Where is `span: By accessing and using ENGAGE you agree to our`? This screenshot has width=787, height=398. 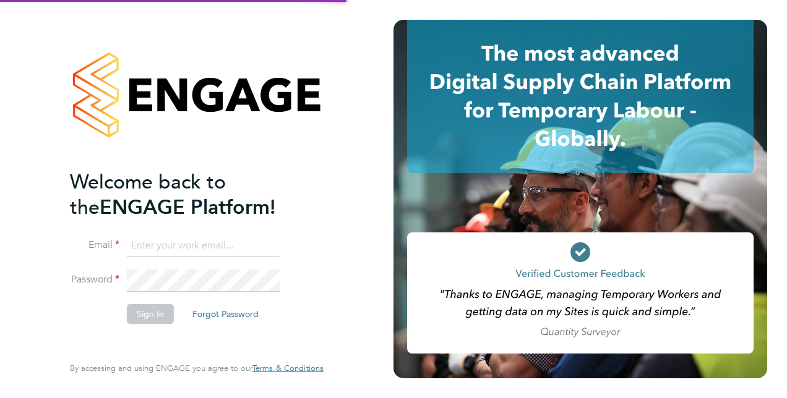 span: By accessing and using ENGAGE you agree to our is located at coordinates (197, 368).